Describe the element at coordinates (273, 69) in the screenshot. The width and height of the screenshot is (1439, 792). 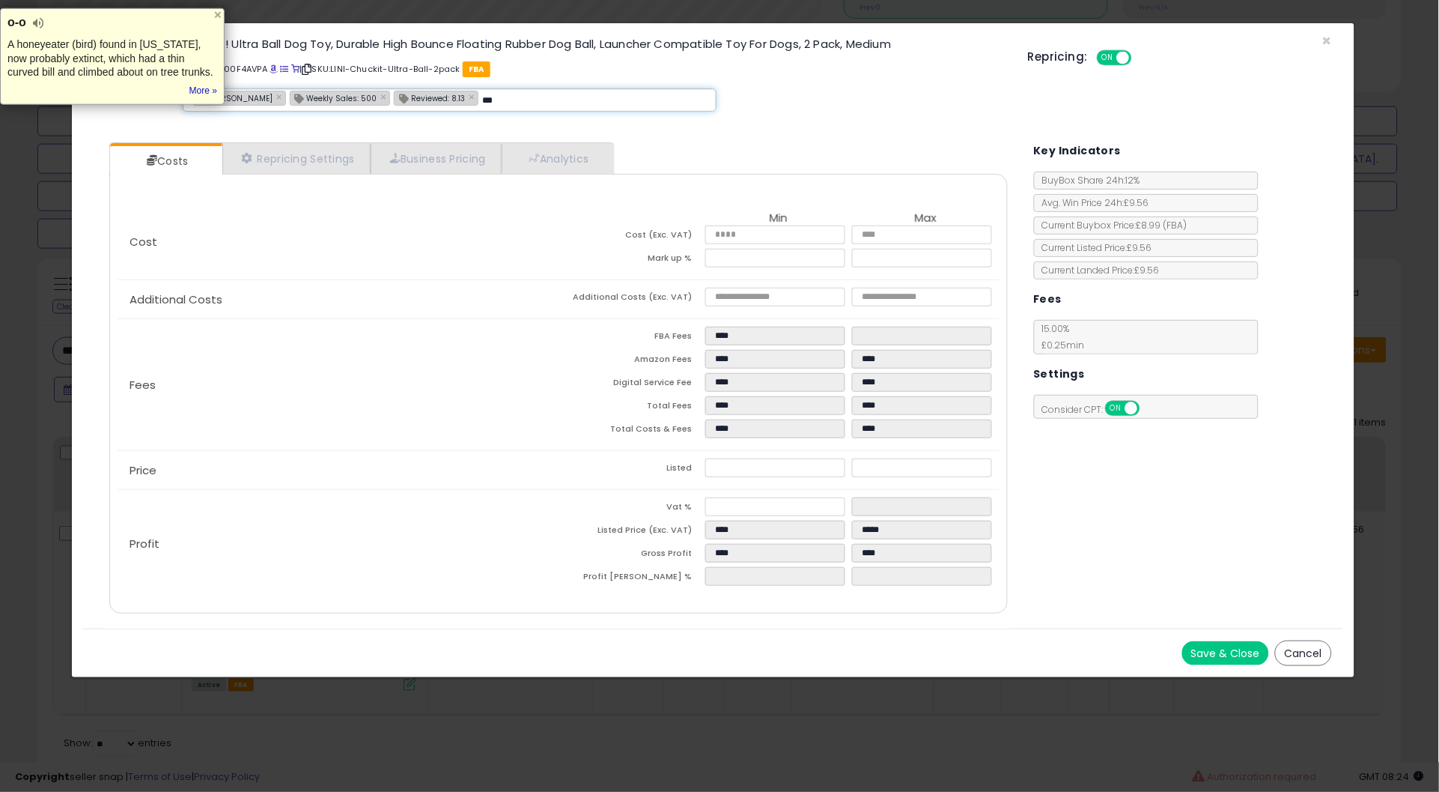
I see `a: BuyBox page` at that location.